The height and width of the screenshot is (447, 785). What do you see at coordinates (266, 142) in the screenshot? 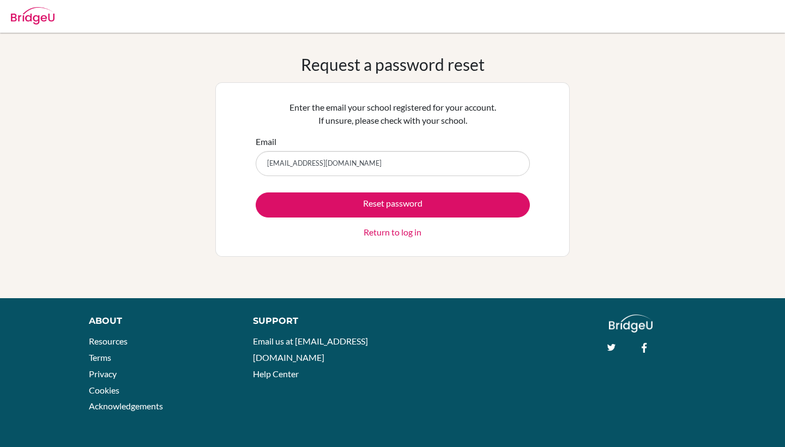
I see `label: Email` at bounding box center [266, 142].